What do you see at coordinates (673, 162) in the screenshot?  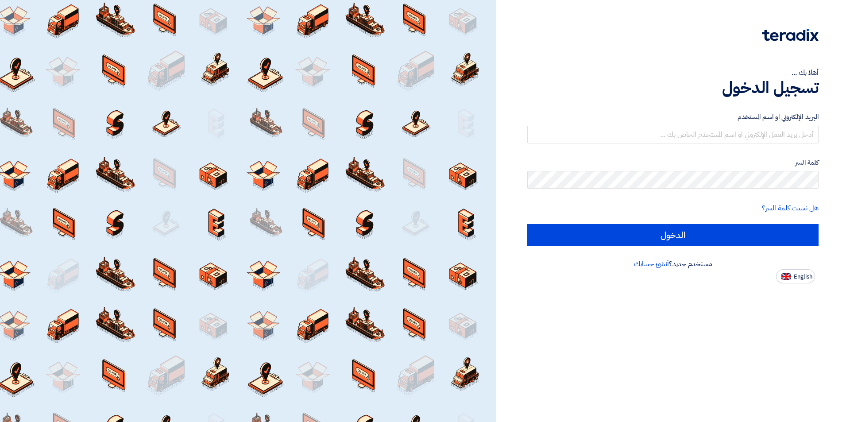 I see `label: كلمة السر` at bounding box center [673, 162].